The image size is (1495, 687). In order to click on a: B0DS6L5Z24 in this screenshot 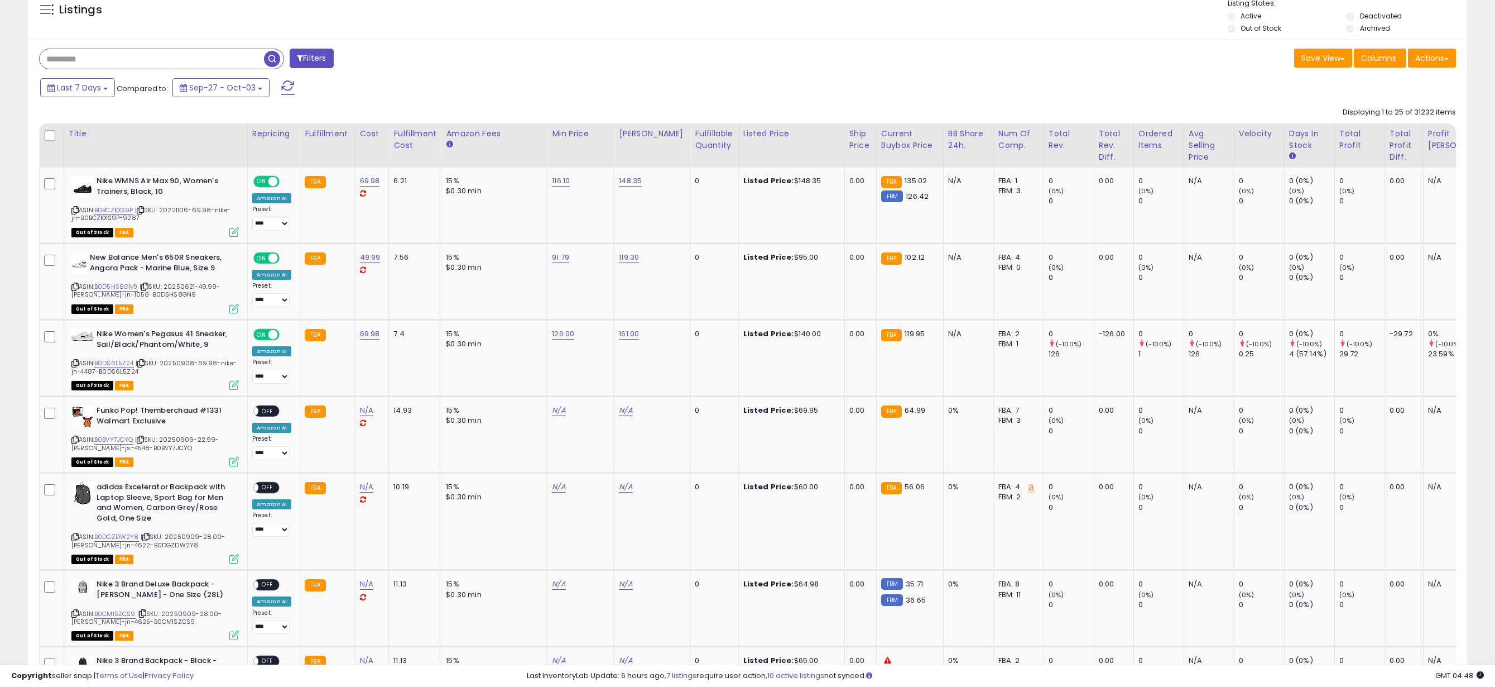, I will do `click(114, 363)`.